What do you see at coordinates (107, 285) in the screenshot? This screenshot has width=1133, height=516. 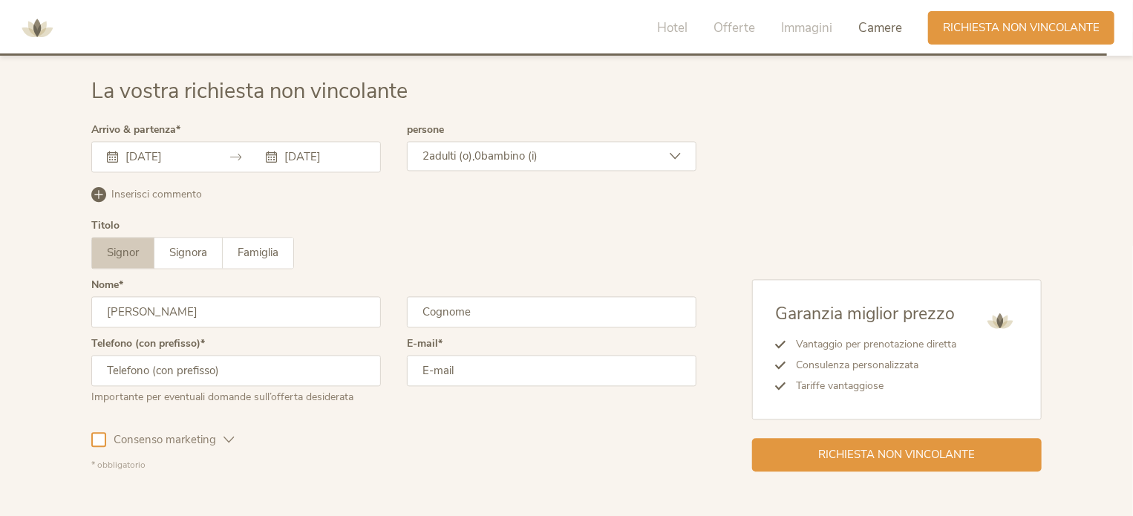 I see `label: Nome` at bounding box center [107, 285].